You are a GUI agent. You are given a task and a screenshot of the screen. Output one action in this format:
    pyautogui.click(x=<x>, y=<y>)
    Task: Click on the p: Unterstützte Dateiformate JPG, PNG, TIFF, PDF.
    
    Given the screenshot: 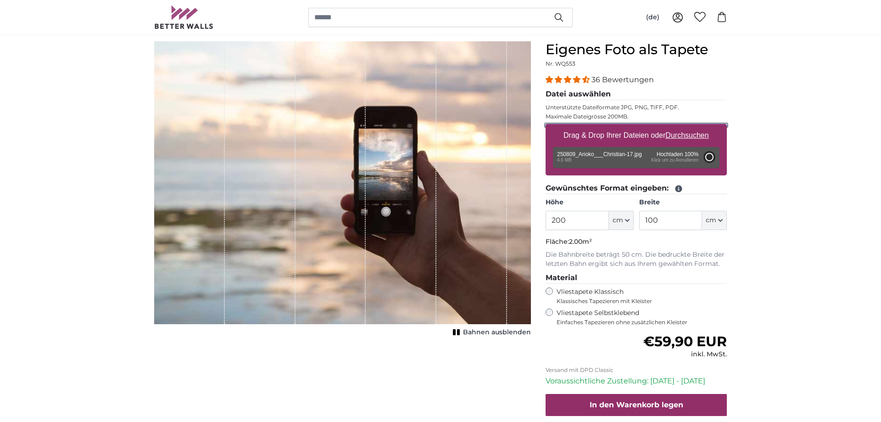 What is the action you would take?
    pyautogui.click(x=636, y=107)
    